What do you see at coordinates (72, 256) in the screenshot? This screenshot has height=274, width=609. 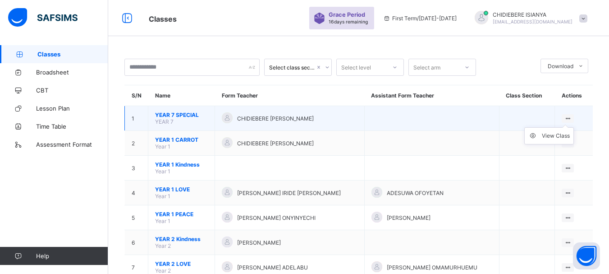 I see `span: Help` at bounding box center [72, 256].